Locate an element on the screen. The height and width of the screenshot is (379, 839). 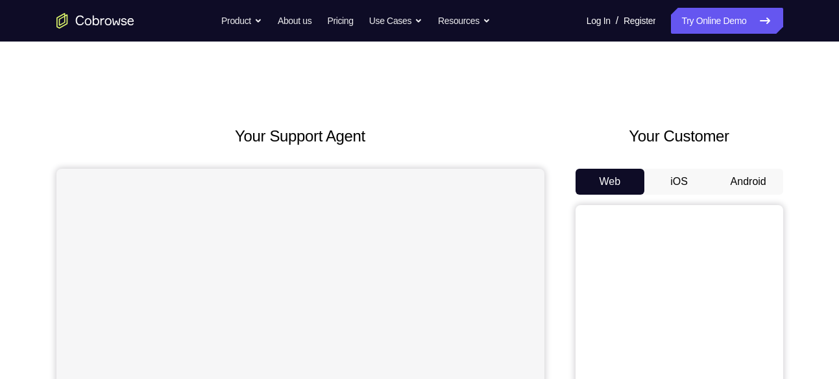
a: Try Online Demo is located at coordinates (727, 21).